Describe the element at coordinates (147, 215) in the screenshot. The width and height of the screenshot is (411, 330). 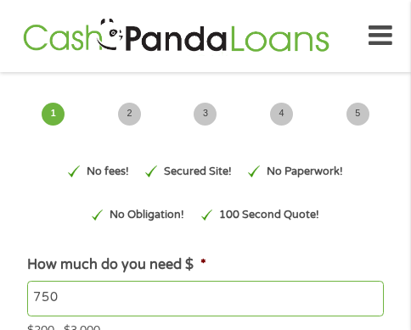
I see `p: No Obligation!` at that location.